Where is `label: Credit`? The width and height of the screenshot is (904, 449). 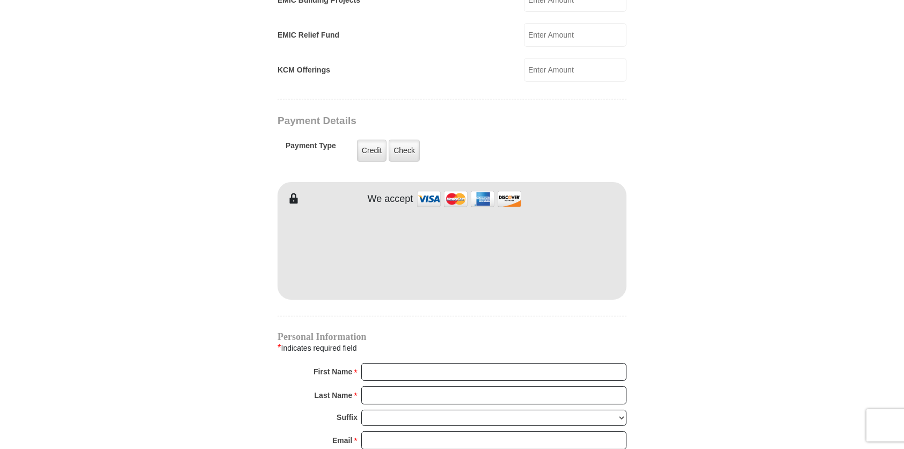 label: Credit is located at coordinates (371, 150).